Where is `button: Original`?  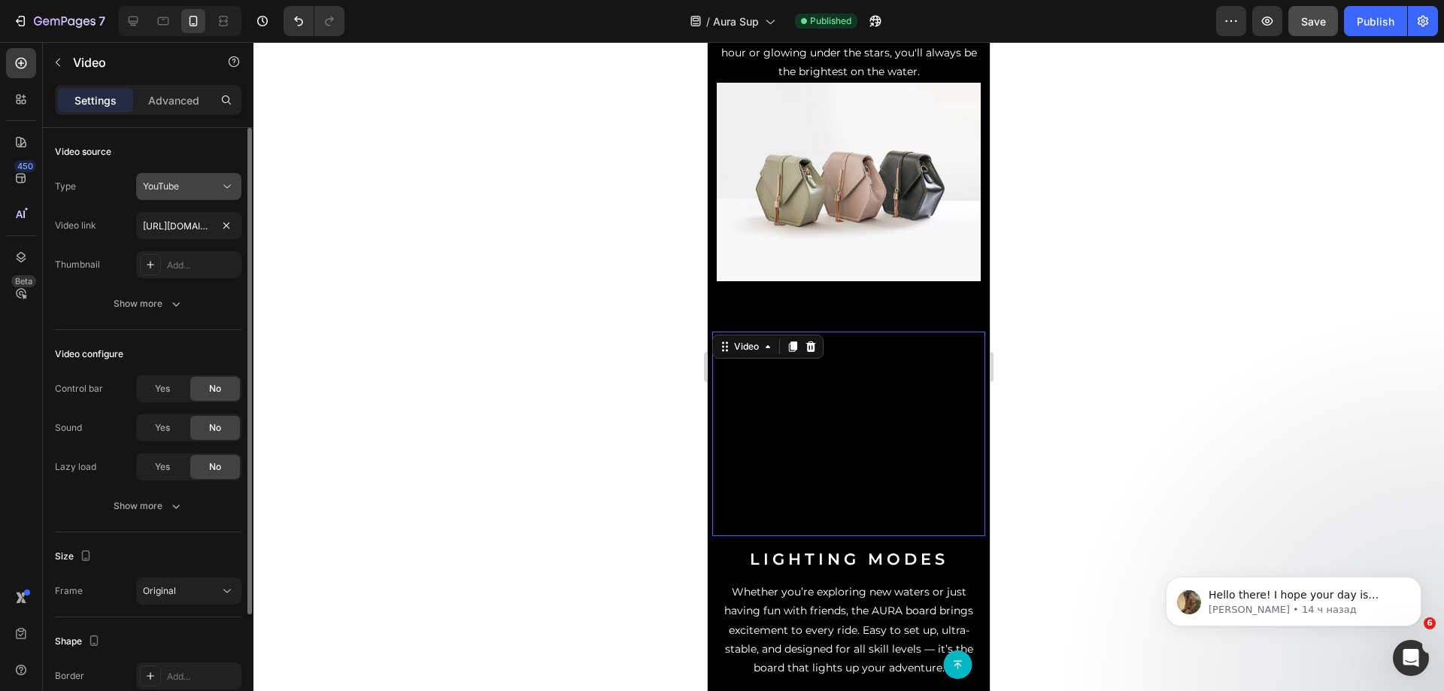
button: Original is located at coordinates (189, 591).